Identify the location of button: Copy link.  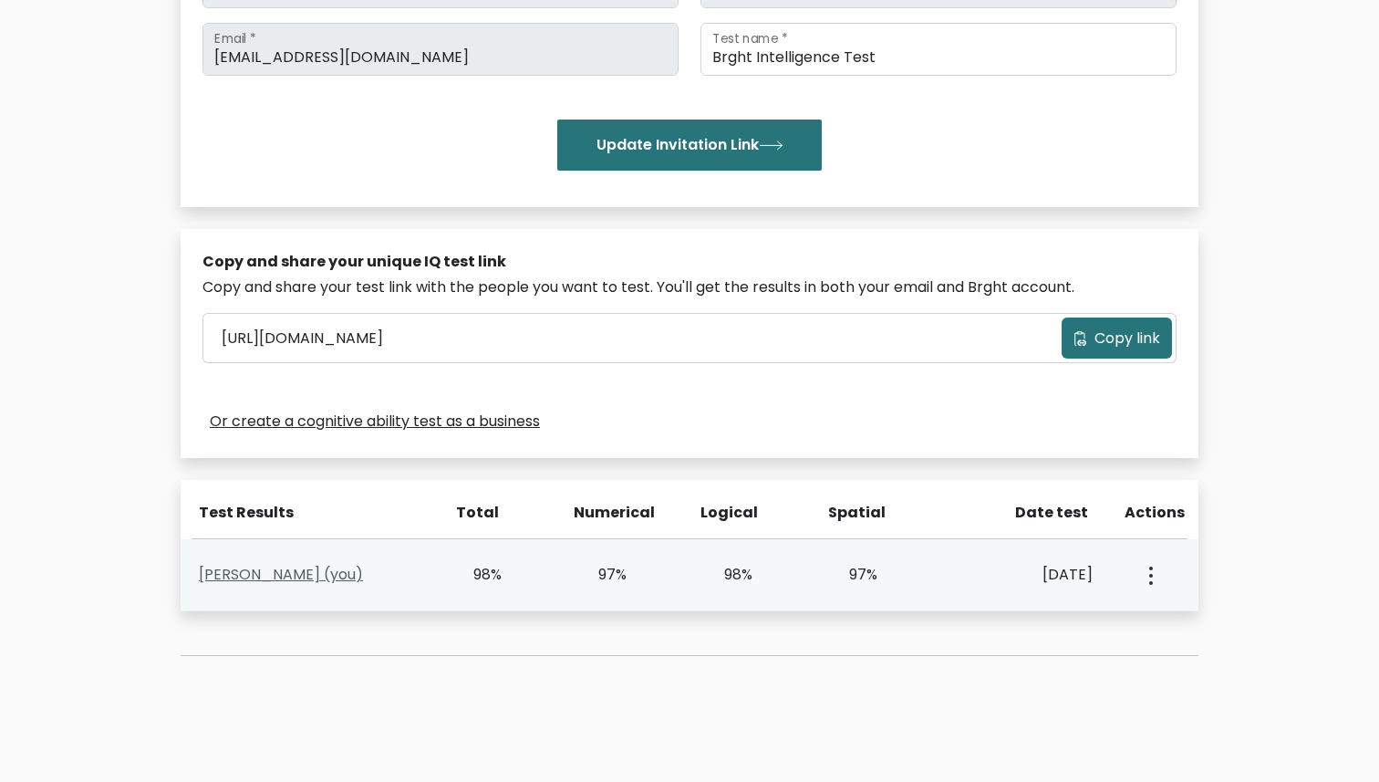
(1117, 338).